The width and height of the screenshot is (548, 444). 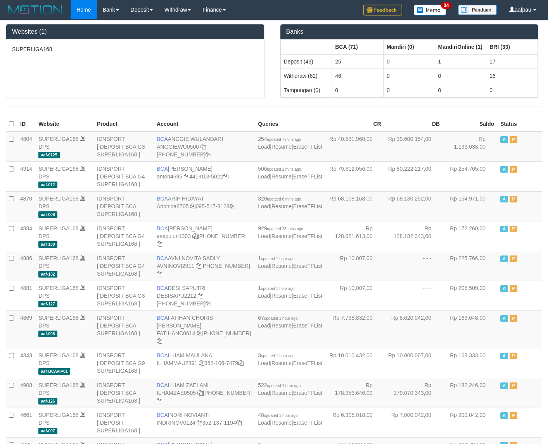 I want to click on a: Copy Ariphida8705 to clipboard, so click(x=193, y=207).